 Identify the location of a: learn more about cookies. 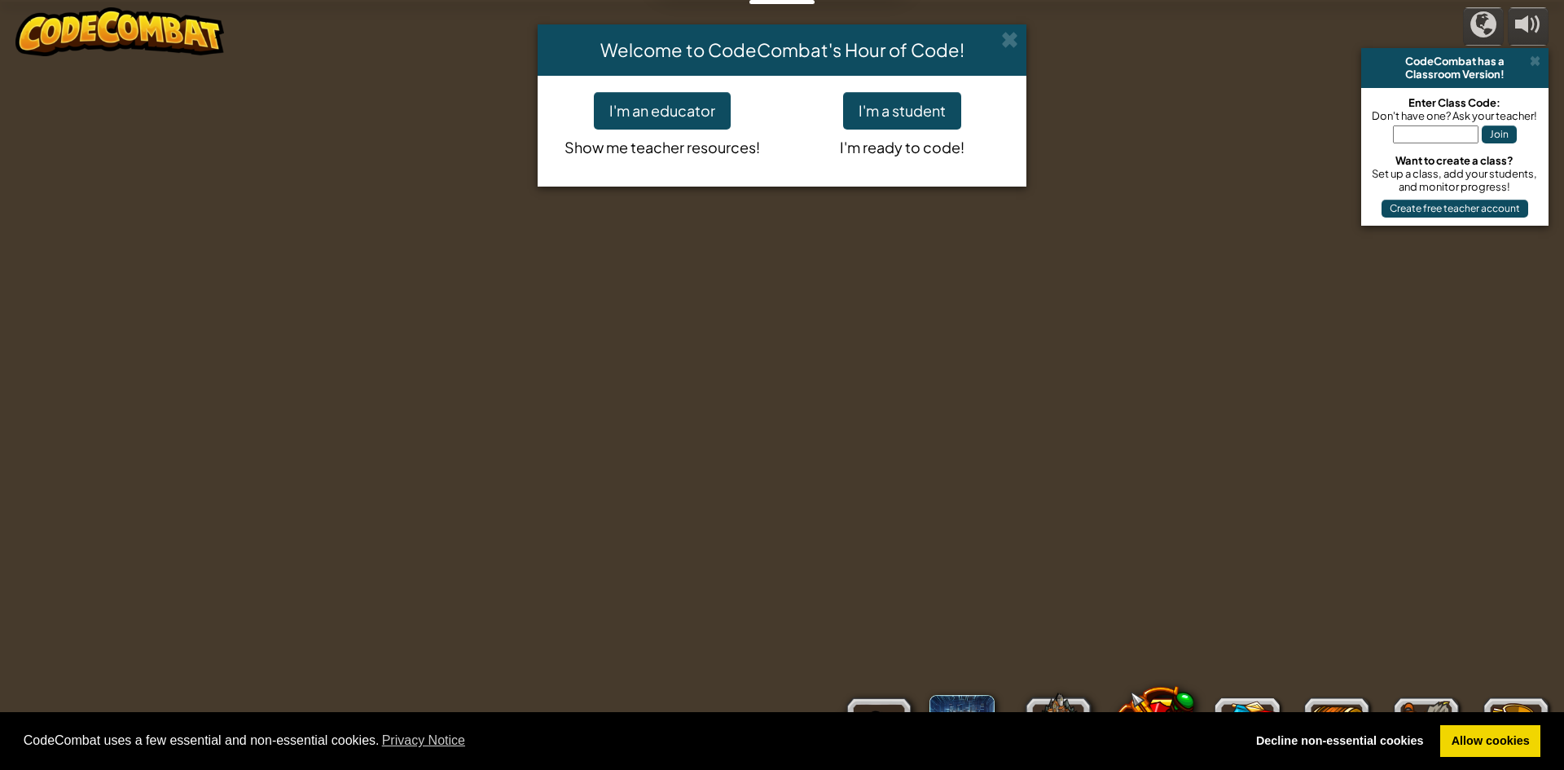
(424, 741).